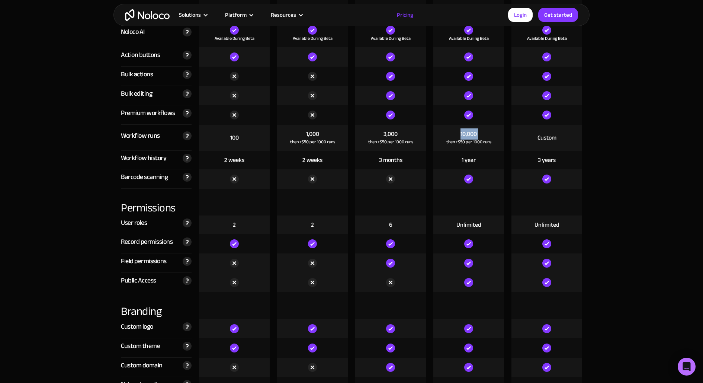 The height and width of the screenshot is (383, 703). I want to click on div: Open Intercom Messenger, so click(687, 366).